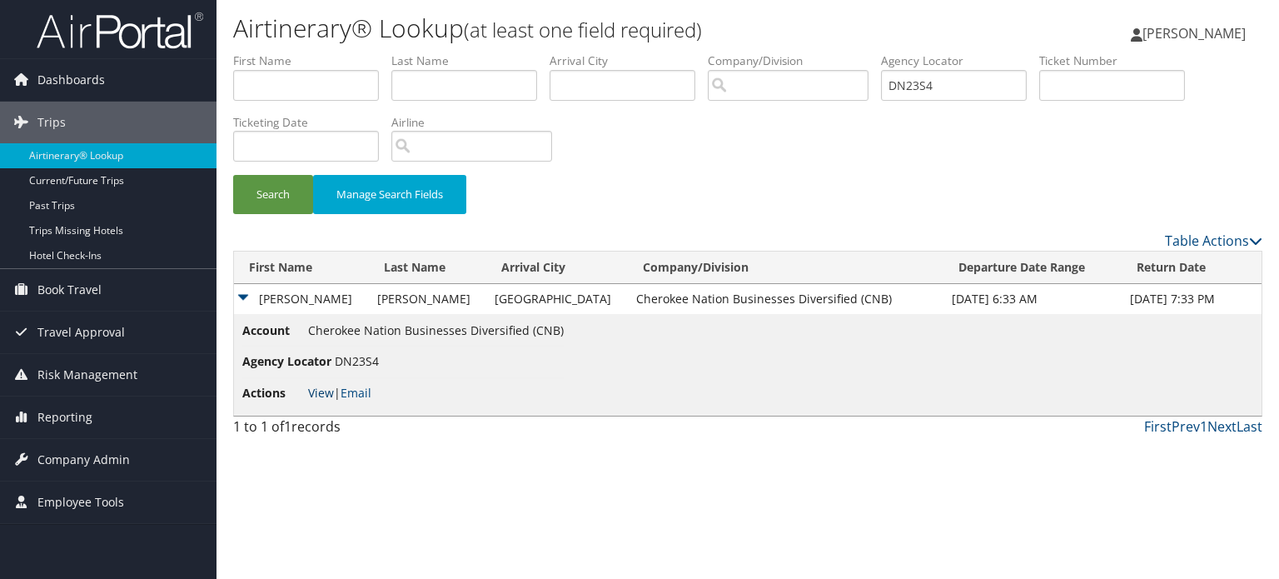  I want to click on span: Trips, so click(52, 122).